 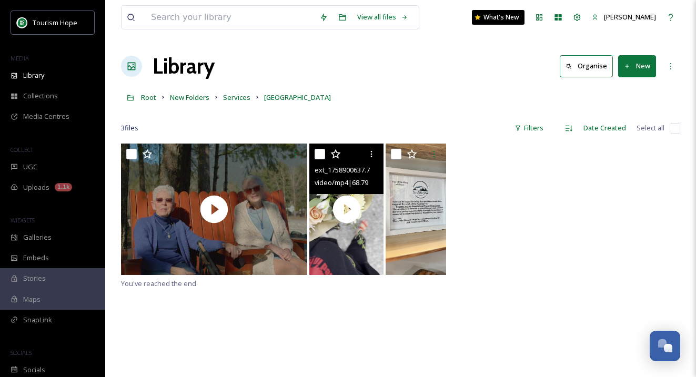 I want to click on h1: Library, so click(x=184, y=66).